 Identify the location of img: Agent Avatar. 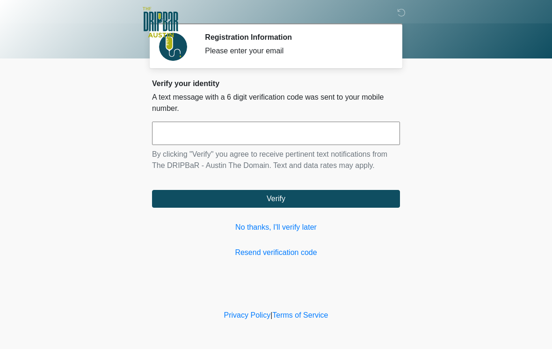
(173, 47).